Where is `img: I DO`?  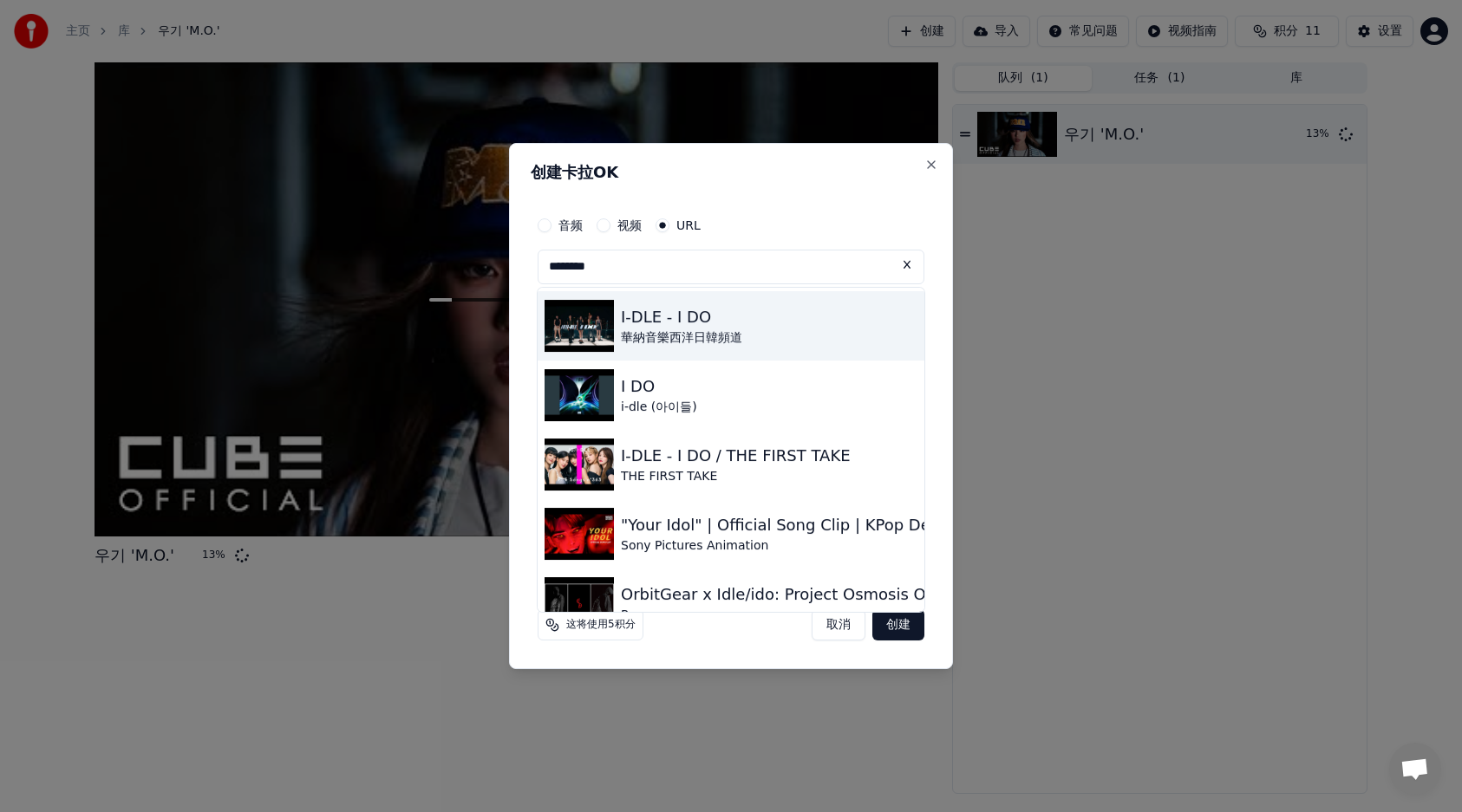 img: I DO is located at coordinates (579, 395).